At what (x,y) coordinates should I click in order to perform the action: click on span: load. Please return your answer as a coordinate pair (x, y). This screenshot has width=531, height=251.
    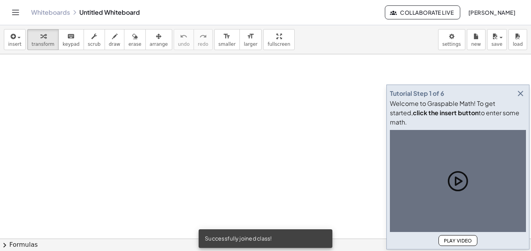
    Looking at the image, I should click on (518, 44).